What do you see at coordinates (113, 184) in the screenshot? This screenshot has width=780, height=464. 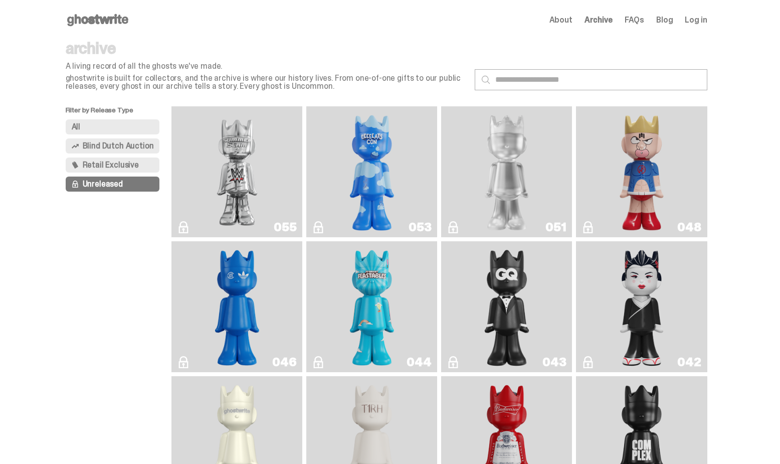 I see `button: Unreleased` at bounding box center [113, 184].